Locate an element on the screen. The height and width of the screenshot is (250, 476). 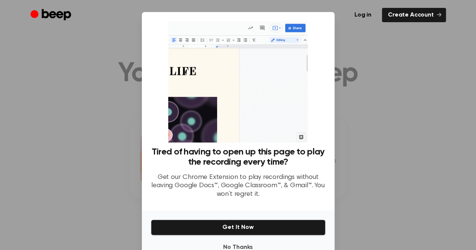
img: Beep extension in action is located at coordinates (238, 82).